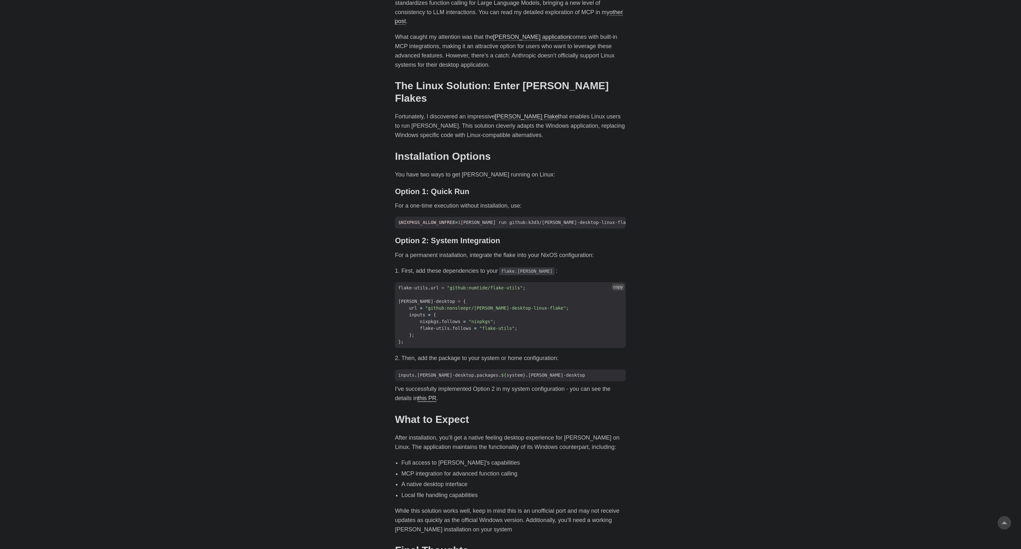 This screenshot has height=549, width=1021. I want to click on li: Local file handling capabilities, so click(514, 495).